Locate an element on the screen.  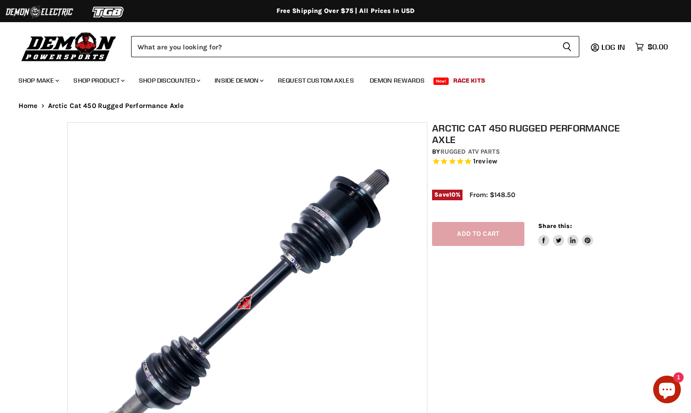
span: Log in is located at coordinates (613, 47).